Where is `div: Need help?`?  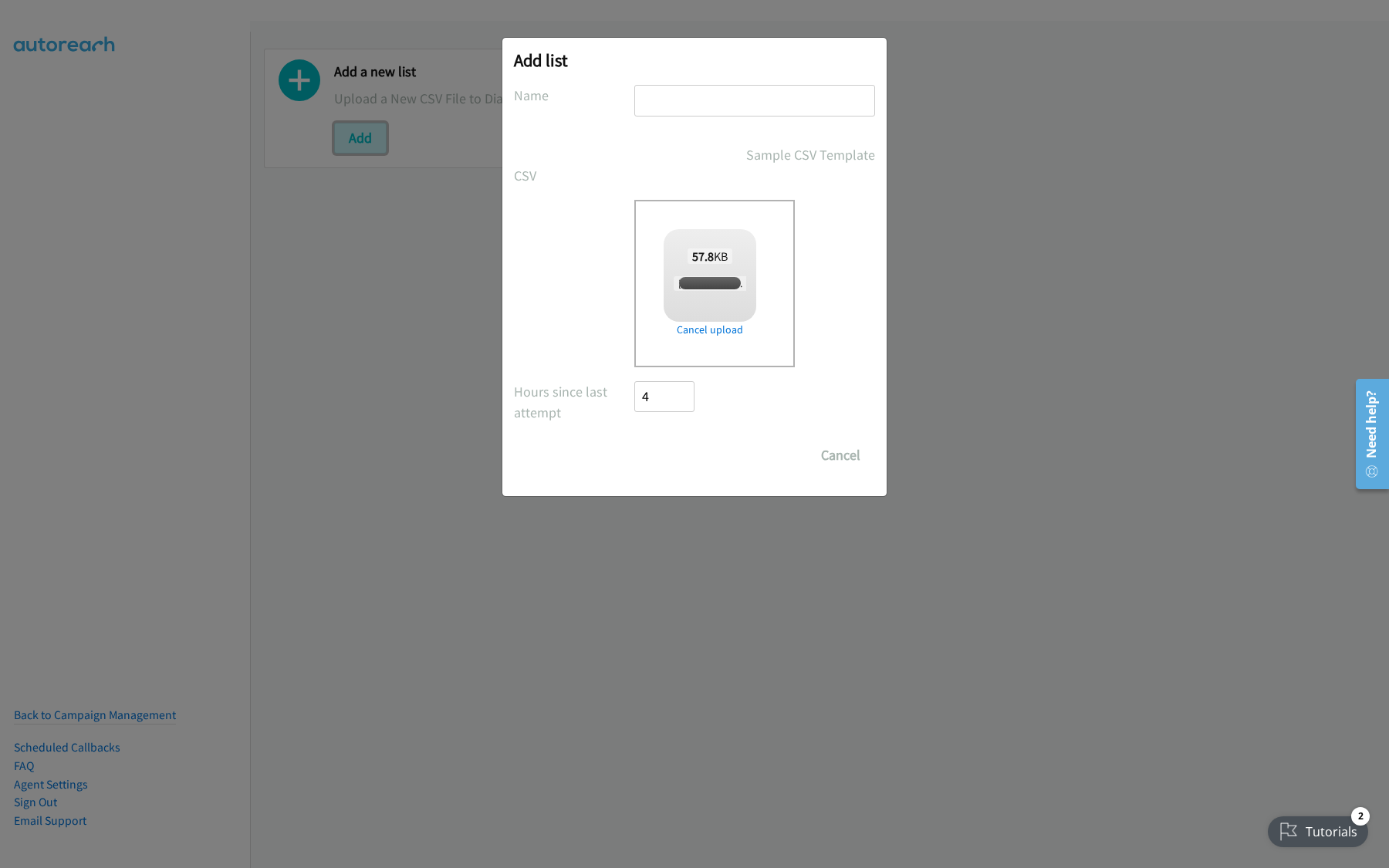 div: Need help? is located at coordinates (26, 52).